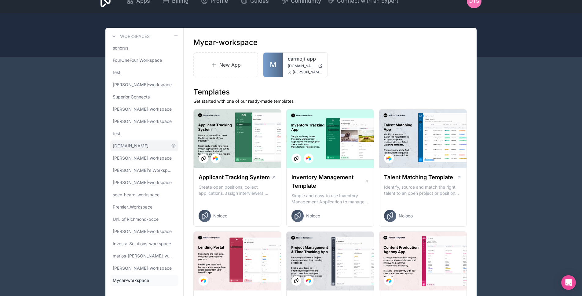 The image size is (582, 296). What do you see at coordinates (225, 42) in the screenshot?
I see `h1: Mycar-workspace` at bounding box center [225, 42].